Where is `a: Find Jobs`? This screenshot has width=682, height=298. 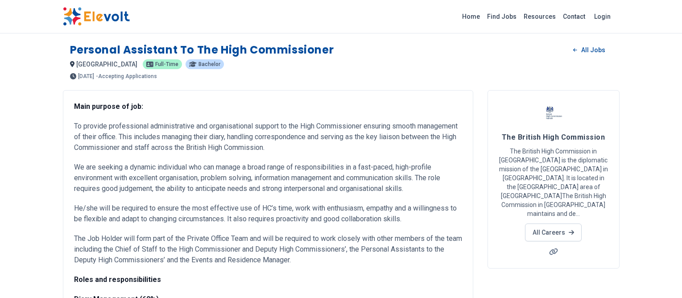
a: Find Jobs is located at coordinates (501, 16).